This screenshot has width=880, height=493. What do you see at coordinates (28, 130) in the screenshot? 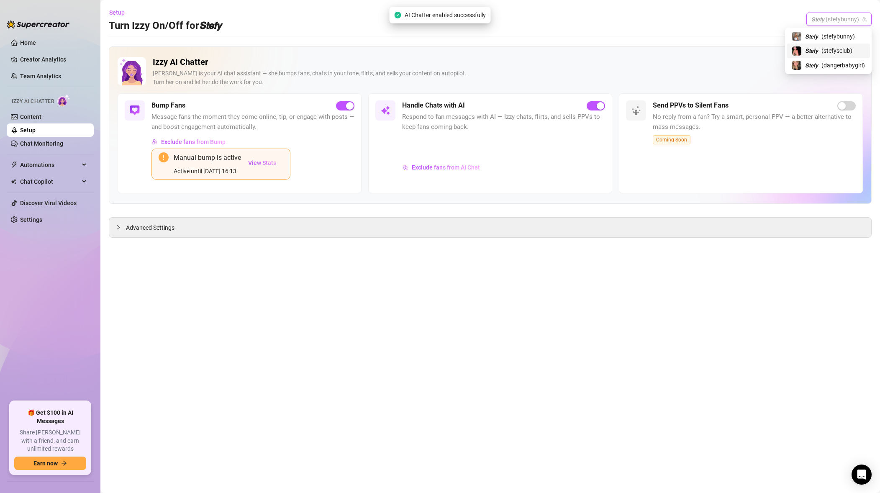
I see `a: Setup` at bounding box center [28, 130].